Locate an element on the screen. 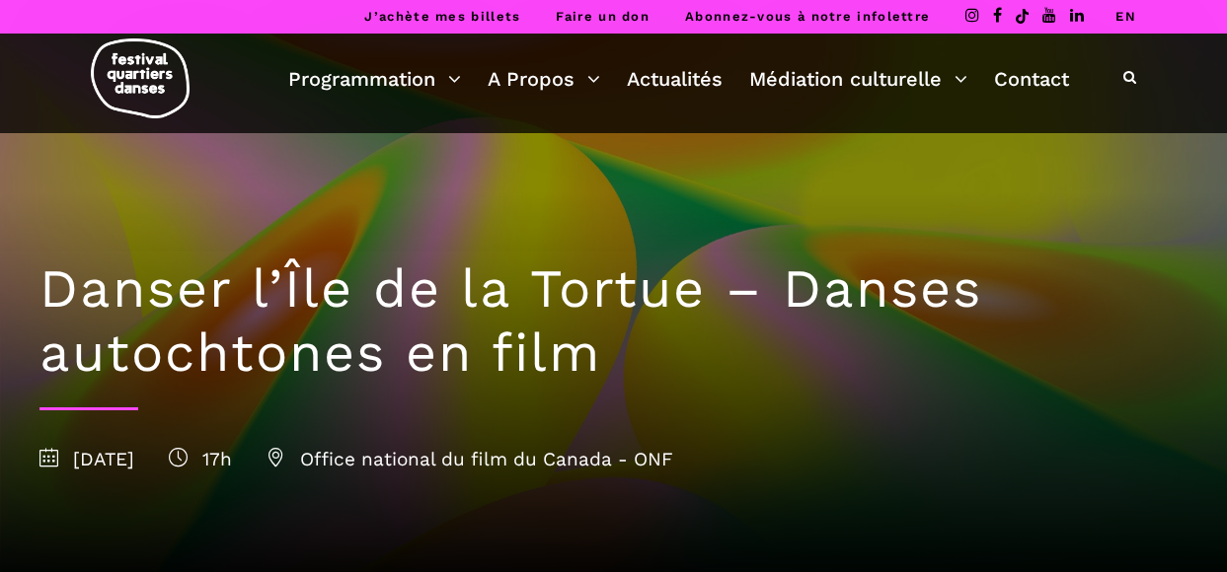  h1: Danser l’Île de la Tortue – Danses autochtones en film is located at coordinates (613, 322).